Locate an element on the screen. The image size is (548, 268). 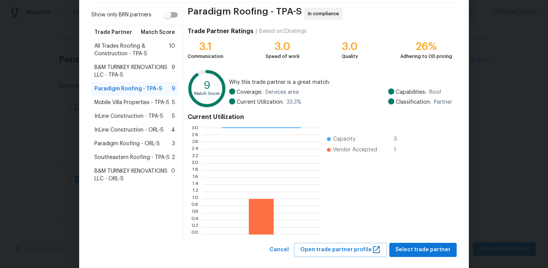
div: Adhering to OD pricing is located at coordinates (426, 56).